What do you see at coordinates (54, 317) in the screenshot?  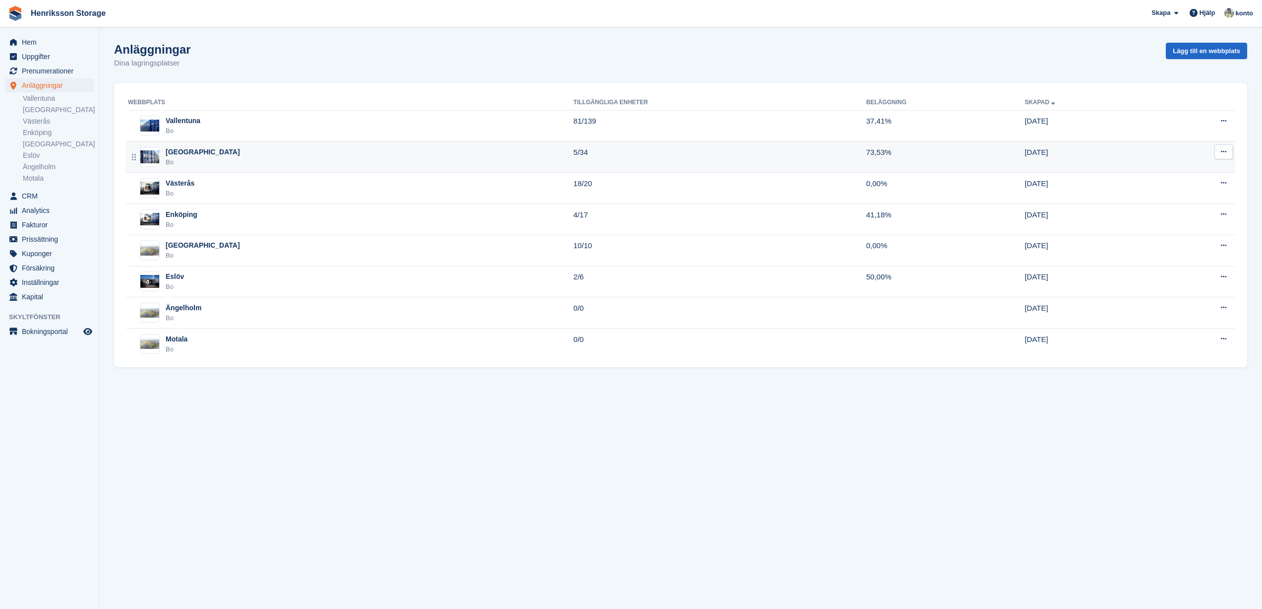 I see `span: Skyltfönster` at bounding box center [54, 317].